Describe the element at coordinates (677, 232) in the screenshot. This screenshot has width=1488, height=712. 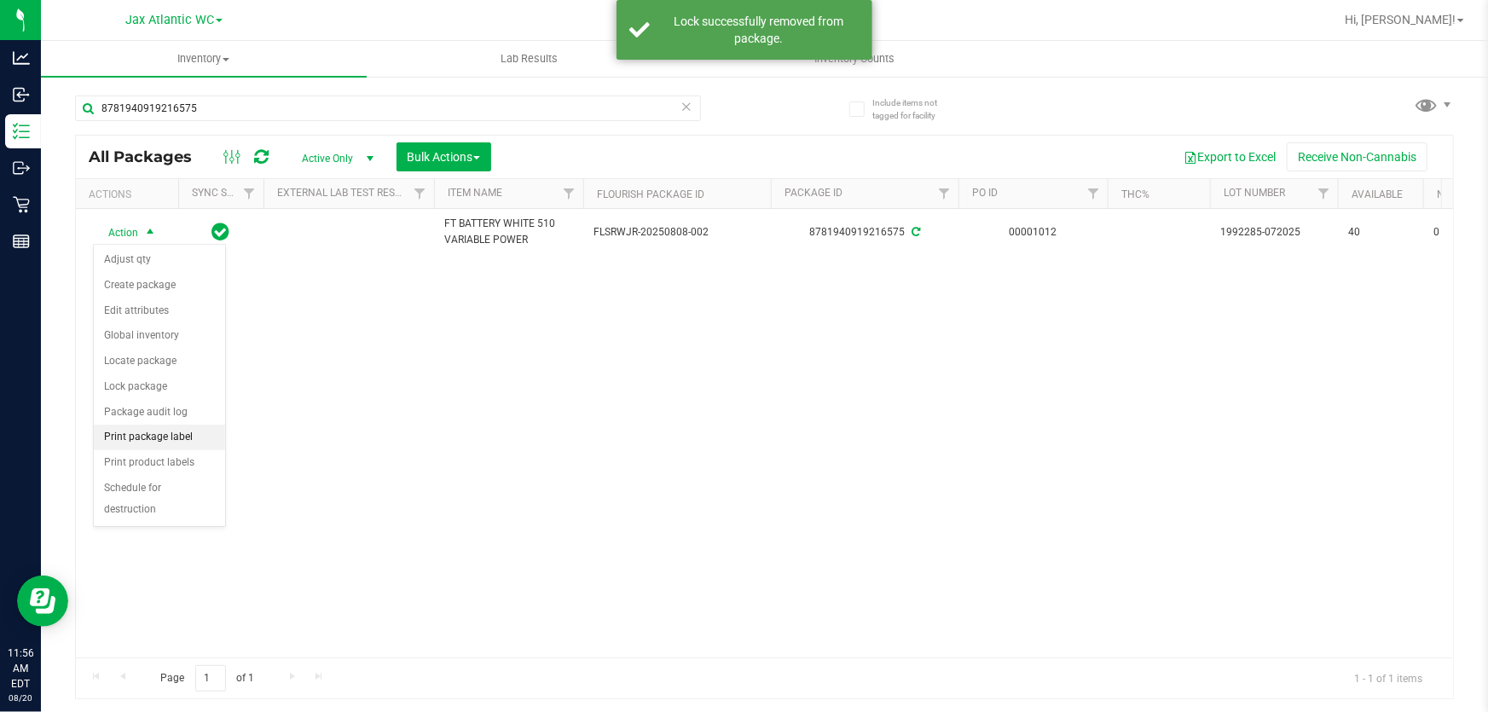
I see `span: FLSRWJR-20250808-002` at that location.